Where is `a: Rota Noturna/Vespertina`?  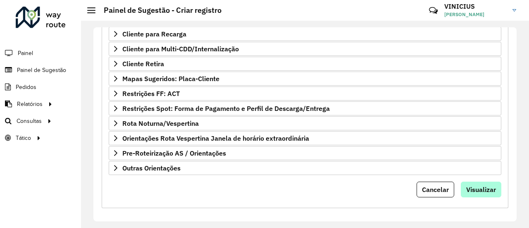
a: Rota Noturna/Vespertina is located at coordinates (305, 123).